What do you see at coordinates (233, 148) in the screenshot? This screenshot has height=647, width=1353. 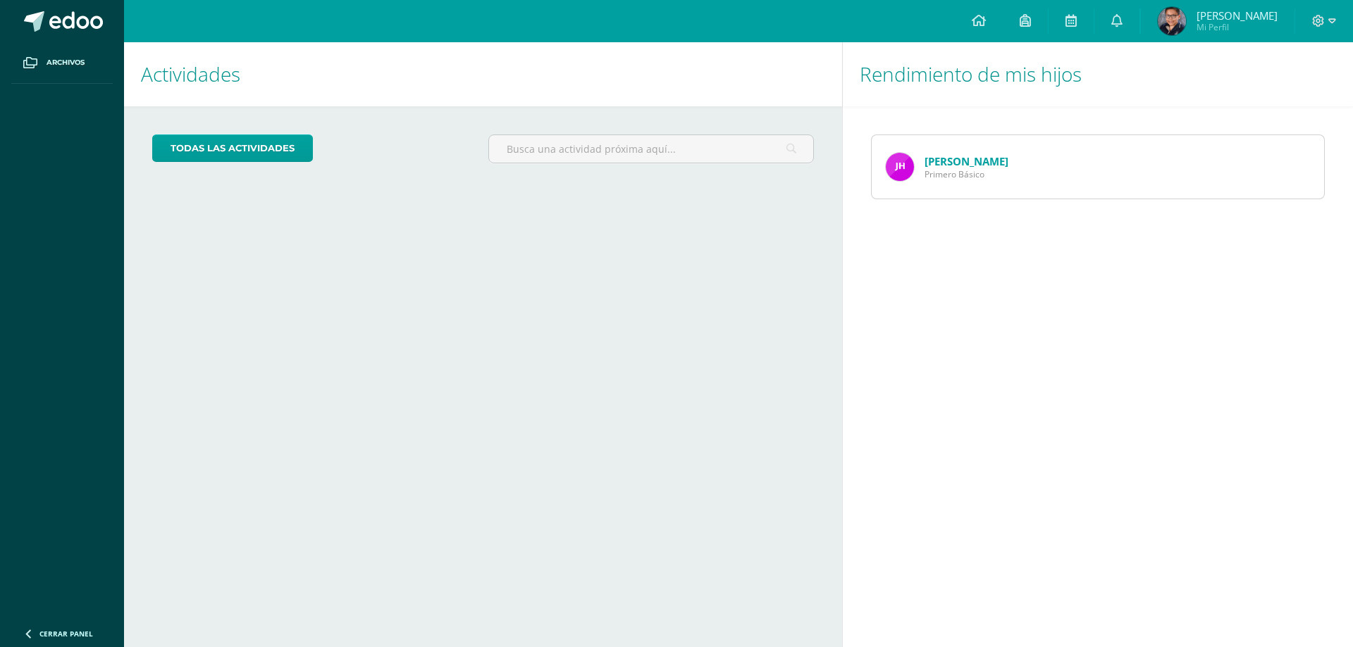 I see `a: todas las Actividades` at bounding box center [233, 148].